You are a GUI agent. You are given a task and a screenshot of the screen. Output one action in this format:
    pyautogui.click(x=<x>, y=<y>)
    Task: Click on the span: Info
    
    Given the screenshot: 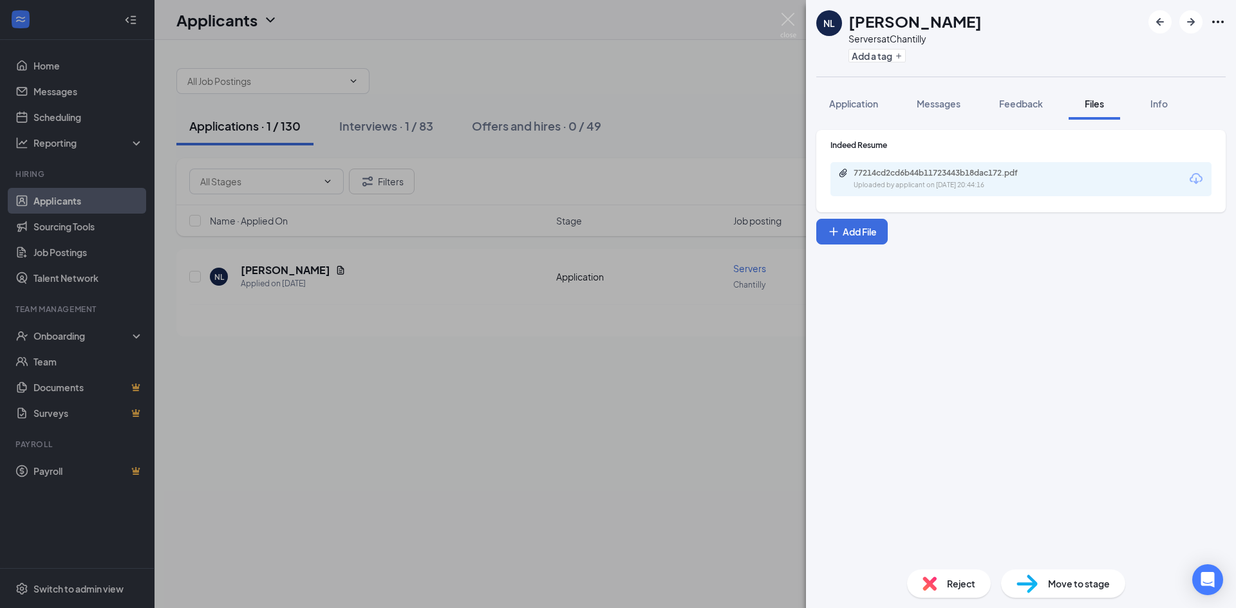 What is the action you would take?
    pyautogui.click(x=1159, y=104)
    